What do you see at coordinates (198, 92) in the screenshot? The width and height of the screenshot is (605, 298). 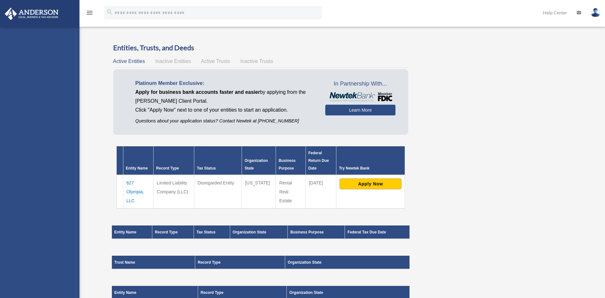 I see `span: Apply for business bank accounts faster and easier` at bounding box center [198, 92].